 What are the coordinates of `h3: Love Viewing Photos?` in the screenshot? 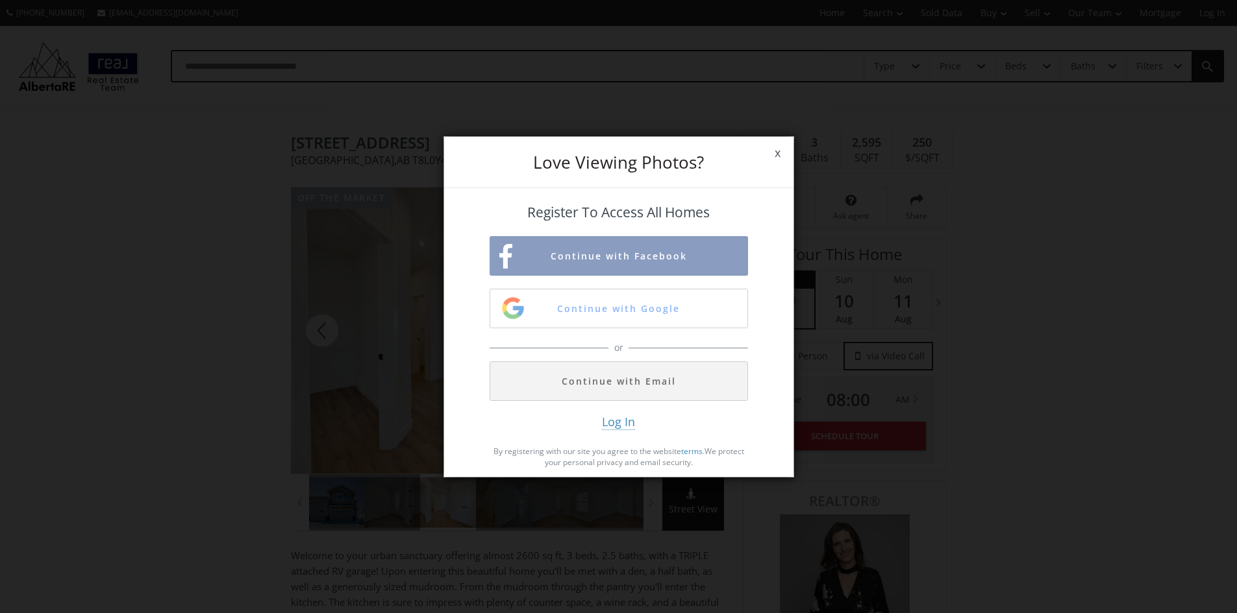 It's located at (619, 162).